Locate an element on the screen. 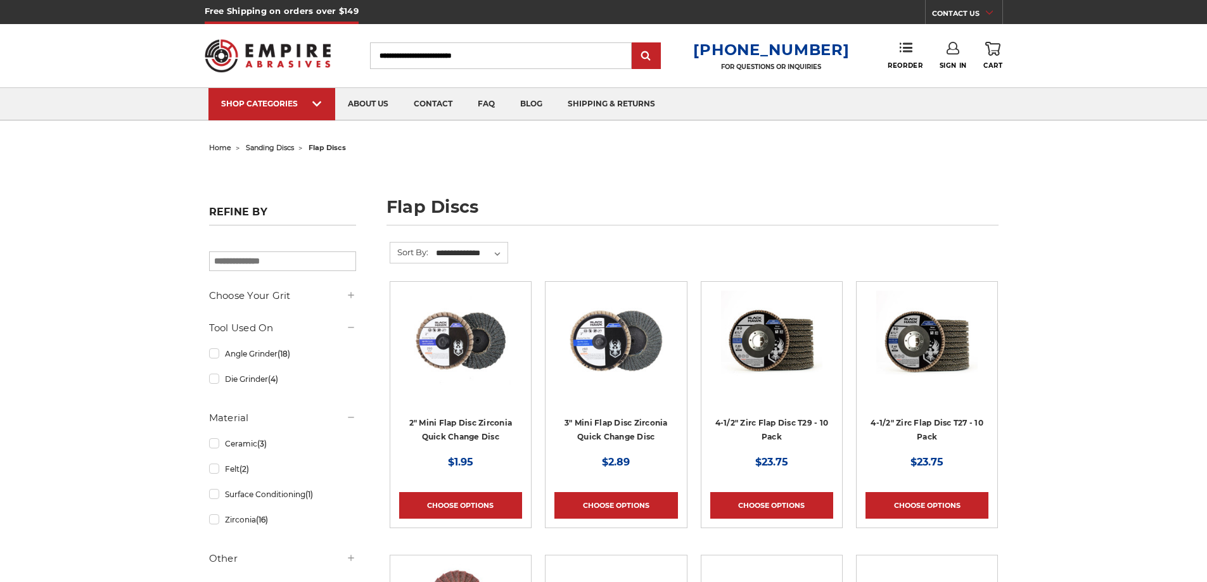 Image resolution: width=1207 pixels, height=582 pixels. span: Reorder is located at coordinates (905, 65).